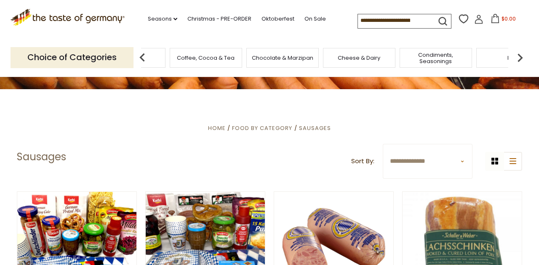 The width and height of the screenshot is (539, 265). What do you see at coordinates (436, 58) in the screenshot?
I see `span: Condiments, Seasonings` at bounding box center [436, 58].